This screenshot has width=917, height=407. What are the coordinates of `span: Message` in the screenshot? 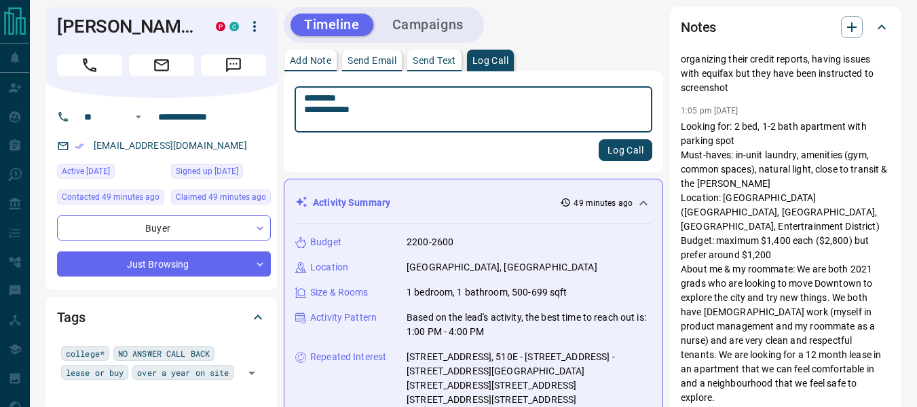 It's located at (234, 65).